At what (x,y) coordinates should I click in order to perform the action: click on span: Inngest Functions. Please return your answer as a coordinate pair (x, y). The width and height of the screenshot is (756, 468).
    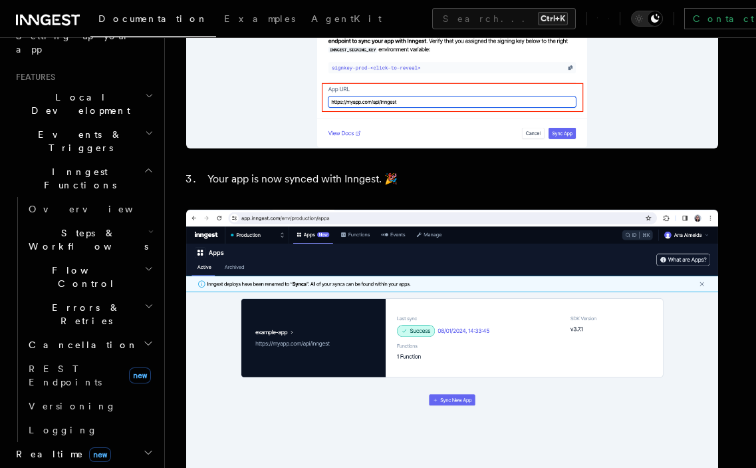
    Looking at the image, I should click on (77, 178).